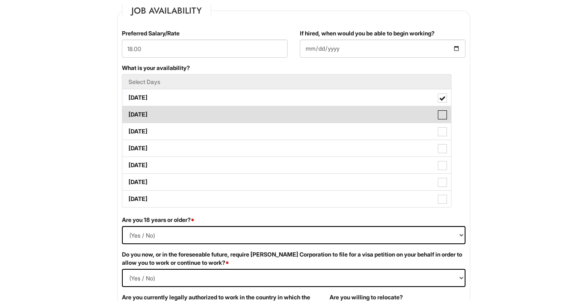 The height and width of the screenshot is (301, 587). I want to click on label: Are you 18 years or older?, so click(158, 220).